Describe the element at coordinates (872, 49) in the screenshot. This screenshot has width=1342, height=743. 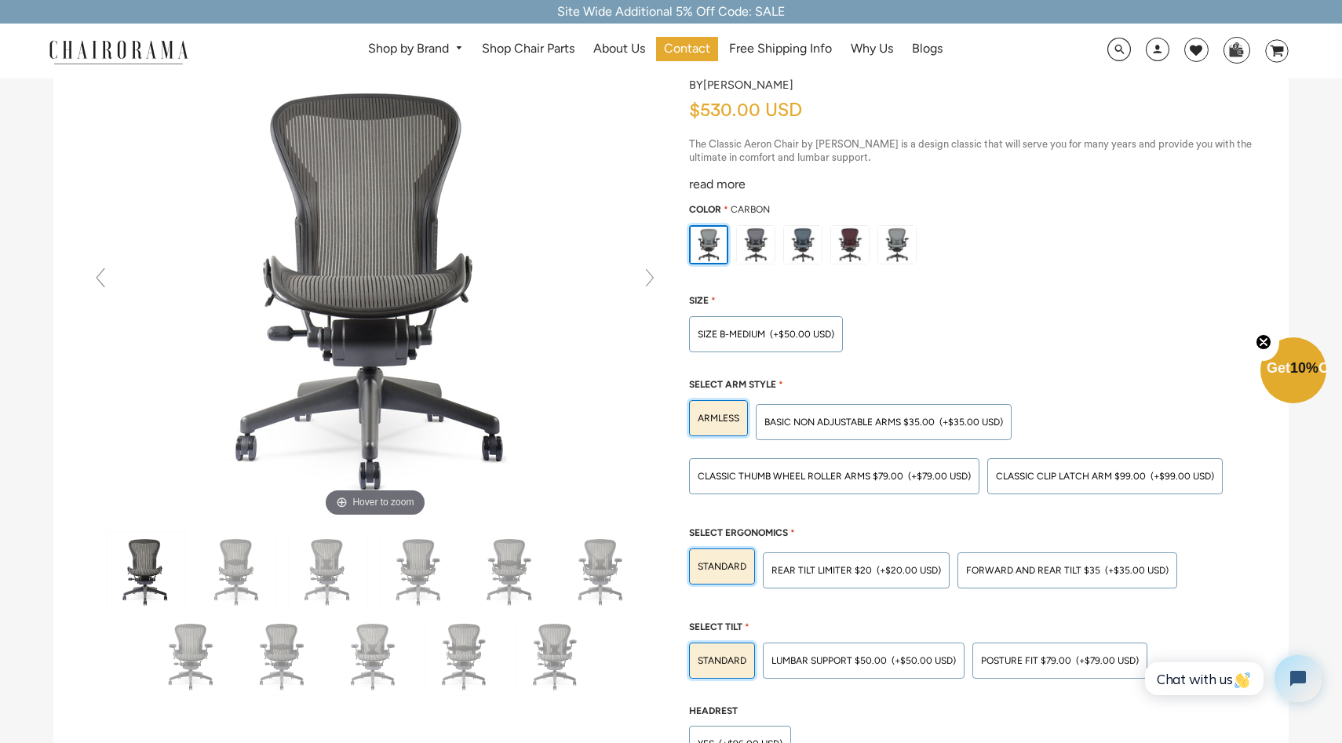
I see `a: Why Us` at that location.